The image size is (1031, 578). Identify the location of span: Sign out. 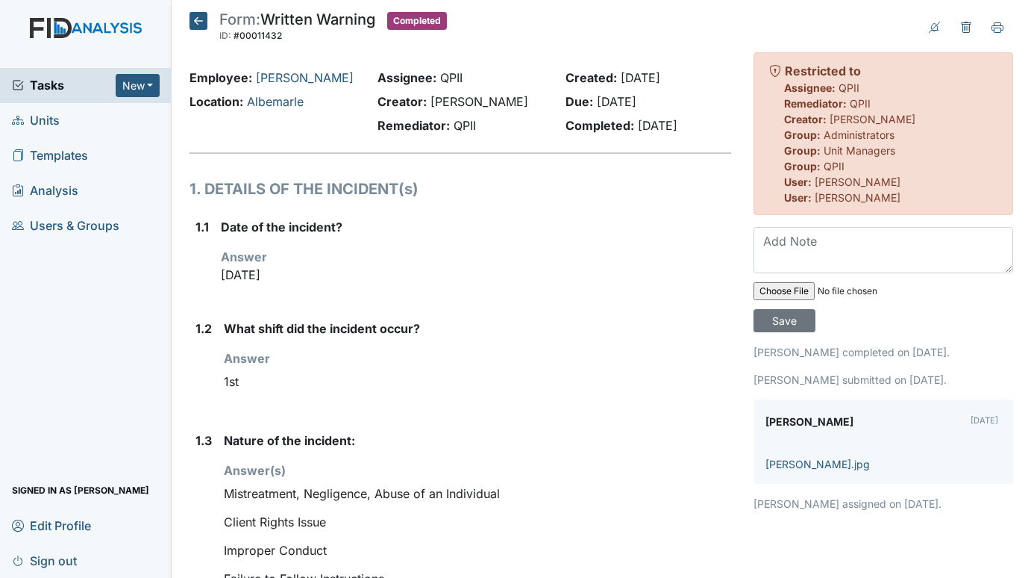
(44, 560).